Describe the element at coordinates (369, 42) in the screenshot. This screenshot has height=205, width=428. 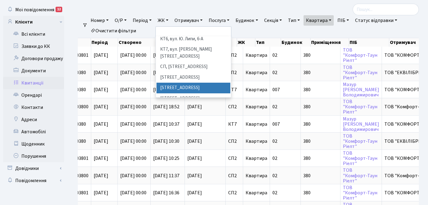
I see `th: ПІБ` at that location.